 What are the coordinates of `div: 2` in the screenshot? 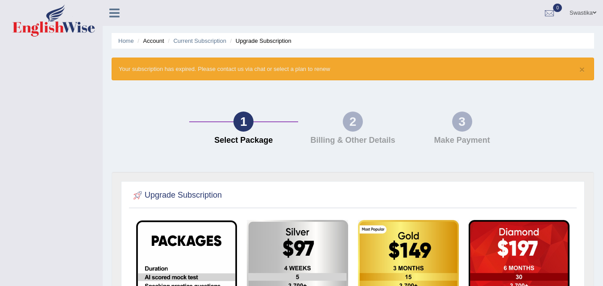 It's located at (353, 121).